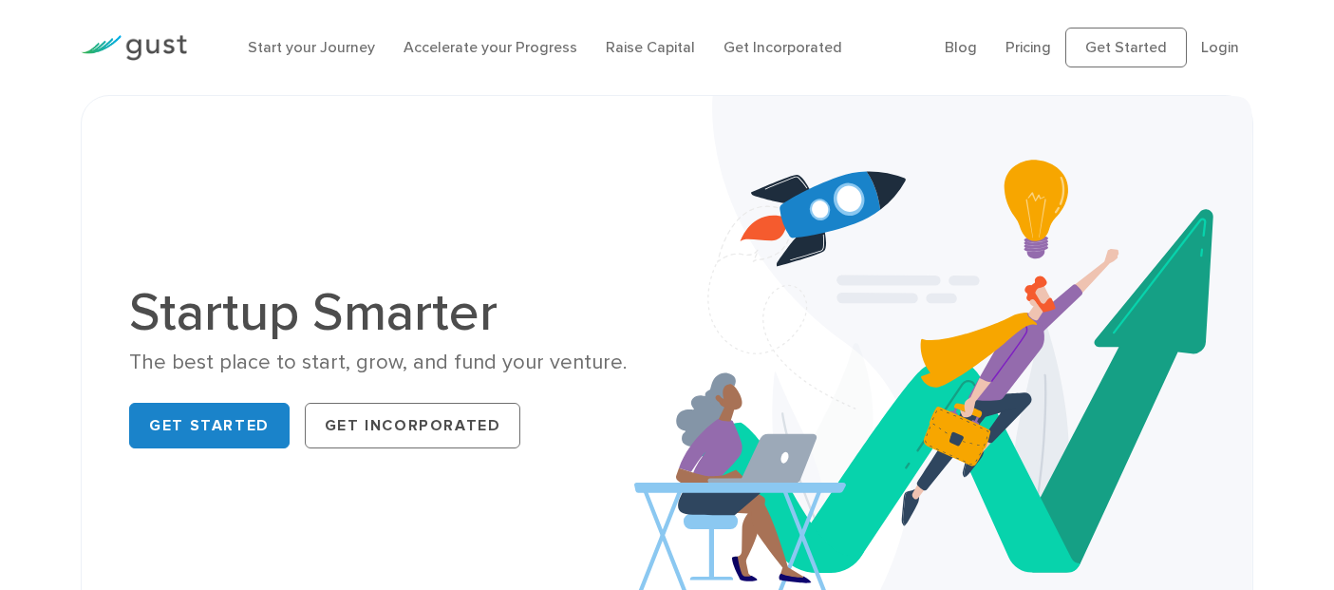  Describe the element at coordinates (390, 362) in the screenshot. I see `div: The best place to start, grow, and fund your venture.` at that location.